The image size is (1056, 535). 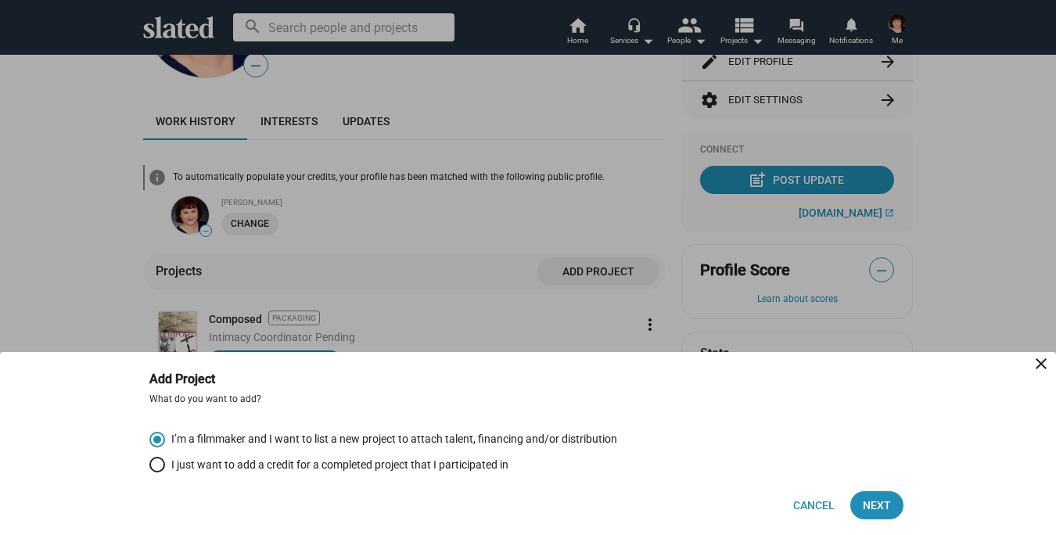 I want to click on span: I’m a filmmaker and I want to list a new project to attach talent, financing and/or distribution, so click(x=391, y=439).